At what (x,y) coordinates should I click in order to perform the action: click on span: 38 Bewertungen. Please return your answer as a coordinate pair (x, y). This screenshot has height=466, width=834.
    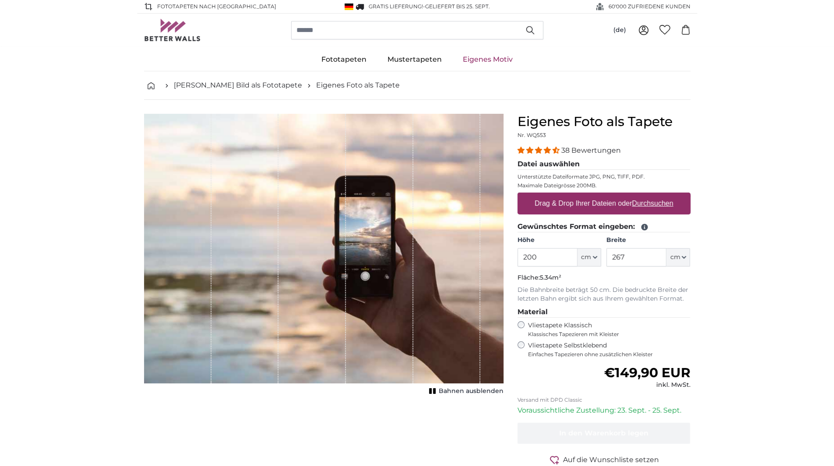
    Looking at the image, I should click on (591, 150).